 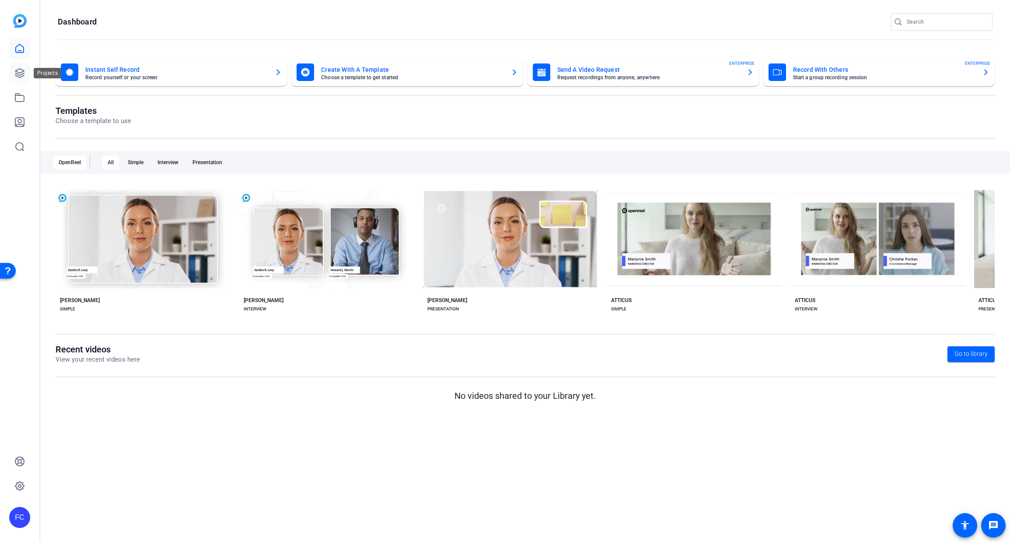 What do you see at coordinates (412, 70) in the screenshot?
I see `mat-card-title: Create With A Template` at bounding box center [412, 70].